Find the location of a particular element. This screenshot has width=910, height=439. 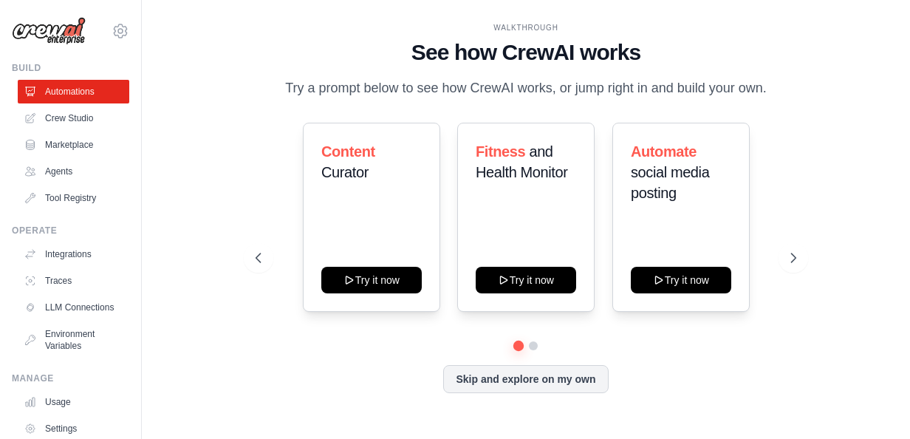

div: Build is located at coordinates (70, 68).